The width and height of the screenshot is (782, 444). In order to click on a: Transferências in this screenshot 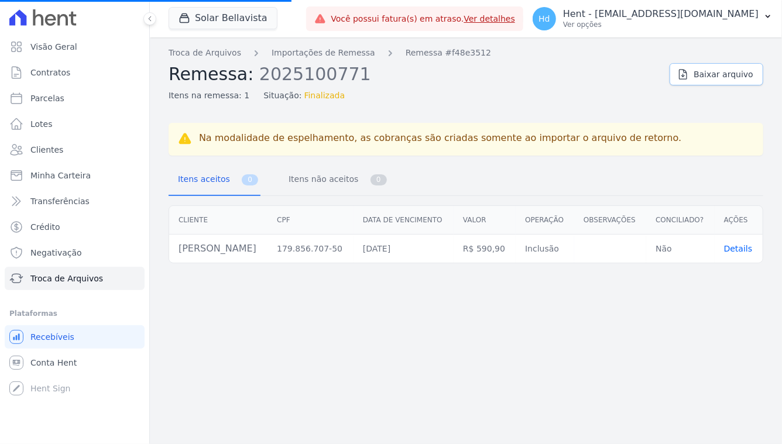, I will do `click(74, 201)`.